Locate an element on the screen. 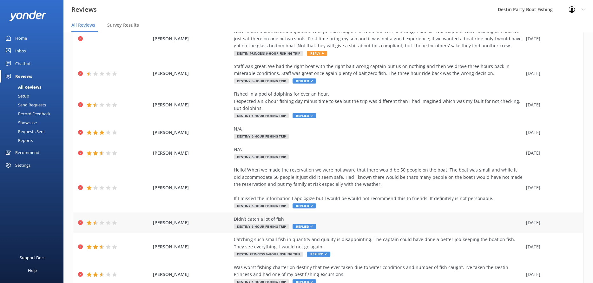  div: Didn’t catch a lot of fish is located at coordinates (378, 219).